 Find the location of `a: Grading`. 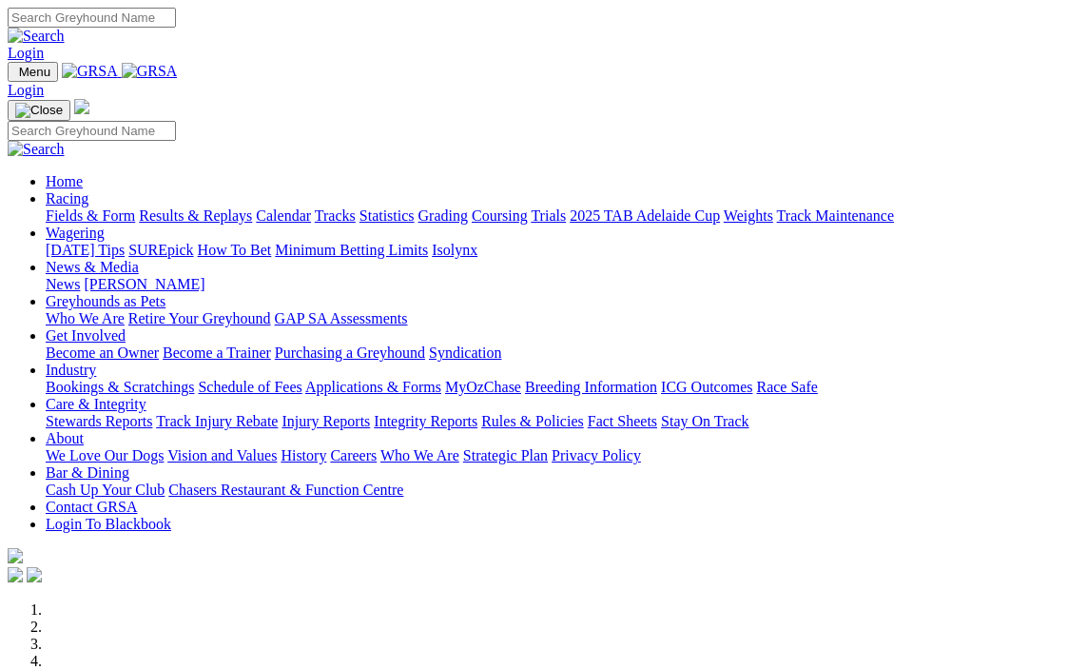

a: Grading is located at coordinates (443, 215).